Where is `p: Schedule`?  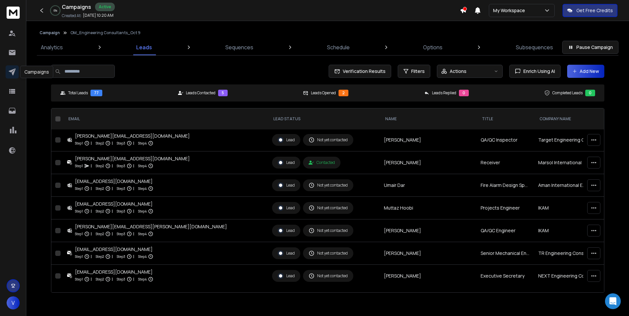
p: Schedule is located at coordinates (338, 47).